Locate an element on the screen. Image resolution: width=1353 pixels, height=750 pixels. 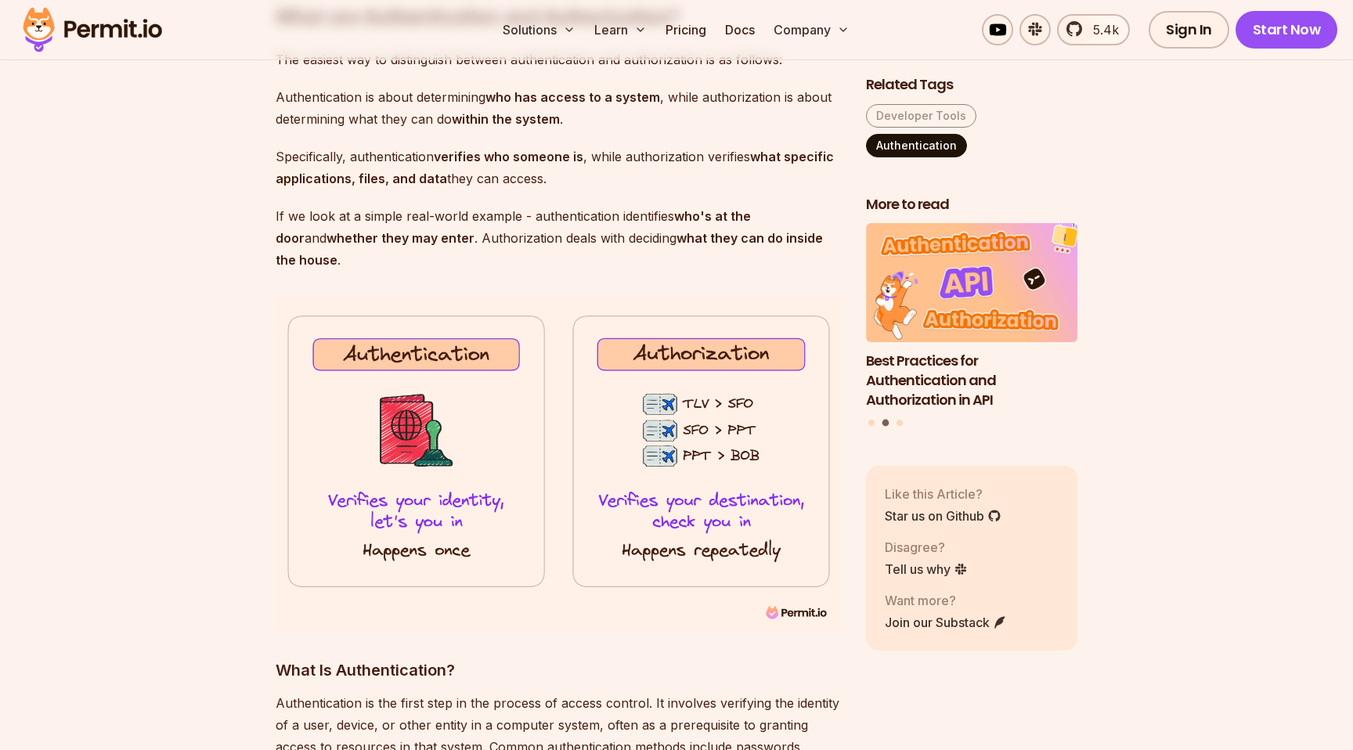
a: 5.4k is located at coordinates (1093, 30).